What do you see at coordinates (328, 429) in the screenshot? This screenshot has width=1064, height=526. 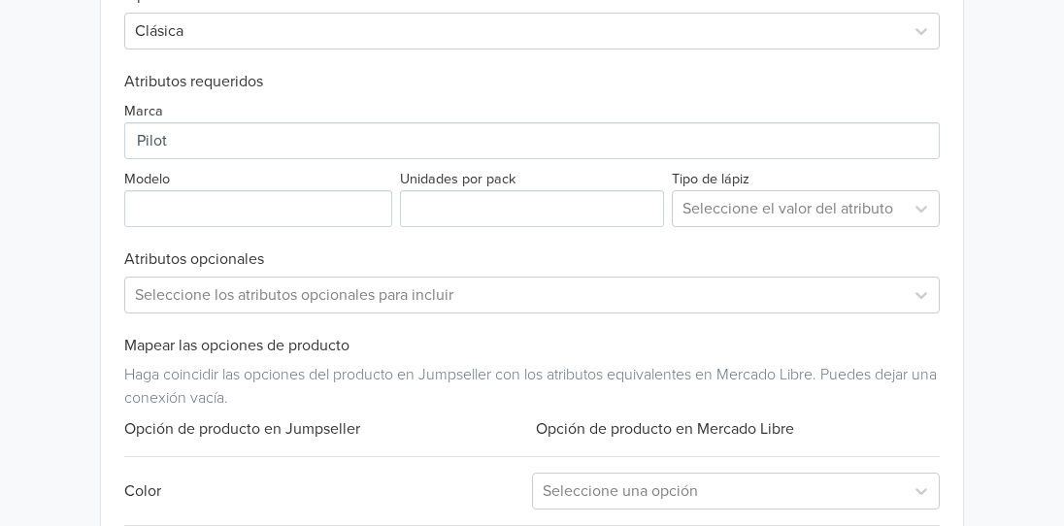 I see `div: Opción de producto en Jumpseller` at bounding box center [328, 429].